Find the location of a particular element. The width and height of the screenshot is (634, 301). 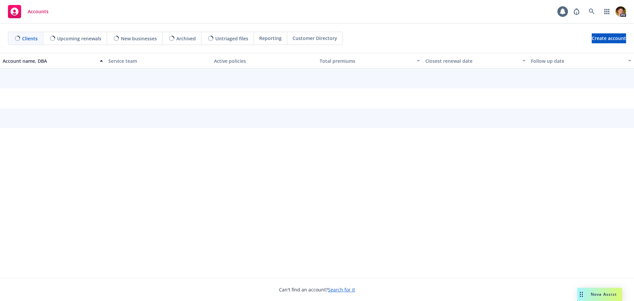

div: Account name, DBA is located at coordinates (49, 61).